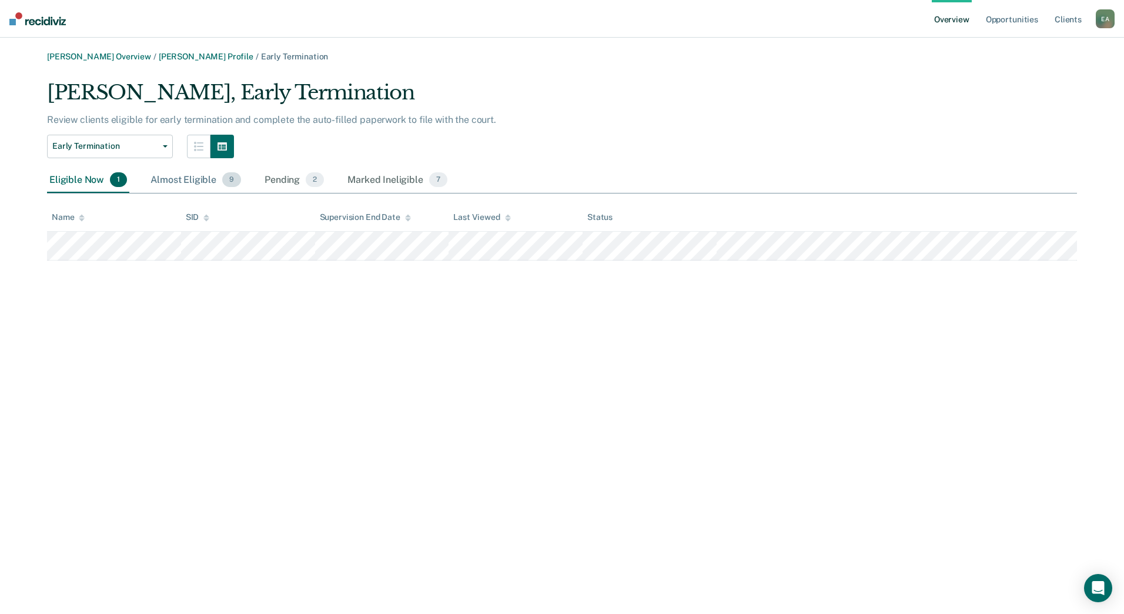  What do you see at coordinates (88, 181) in the screenshot?
I see `div: Eligible Now1` at bounding box center [88, 181].